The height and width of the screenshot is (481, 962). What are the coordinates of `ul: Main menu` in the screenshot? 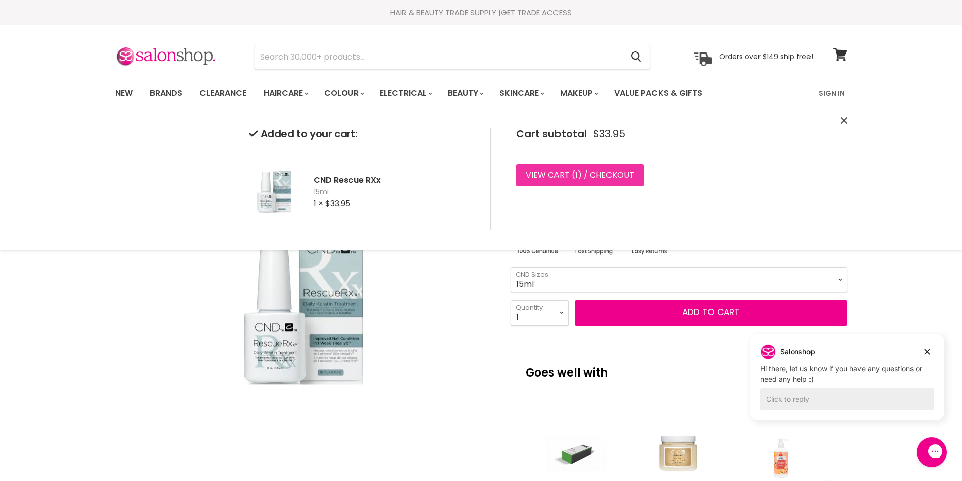 It's located at (434, 93).